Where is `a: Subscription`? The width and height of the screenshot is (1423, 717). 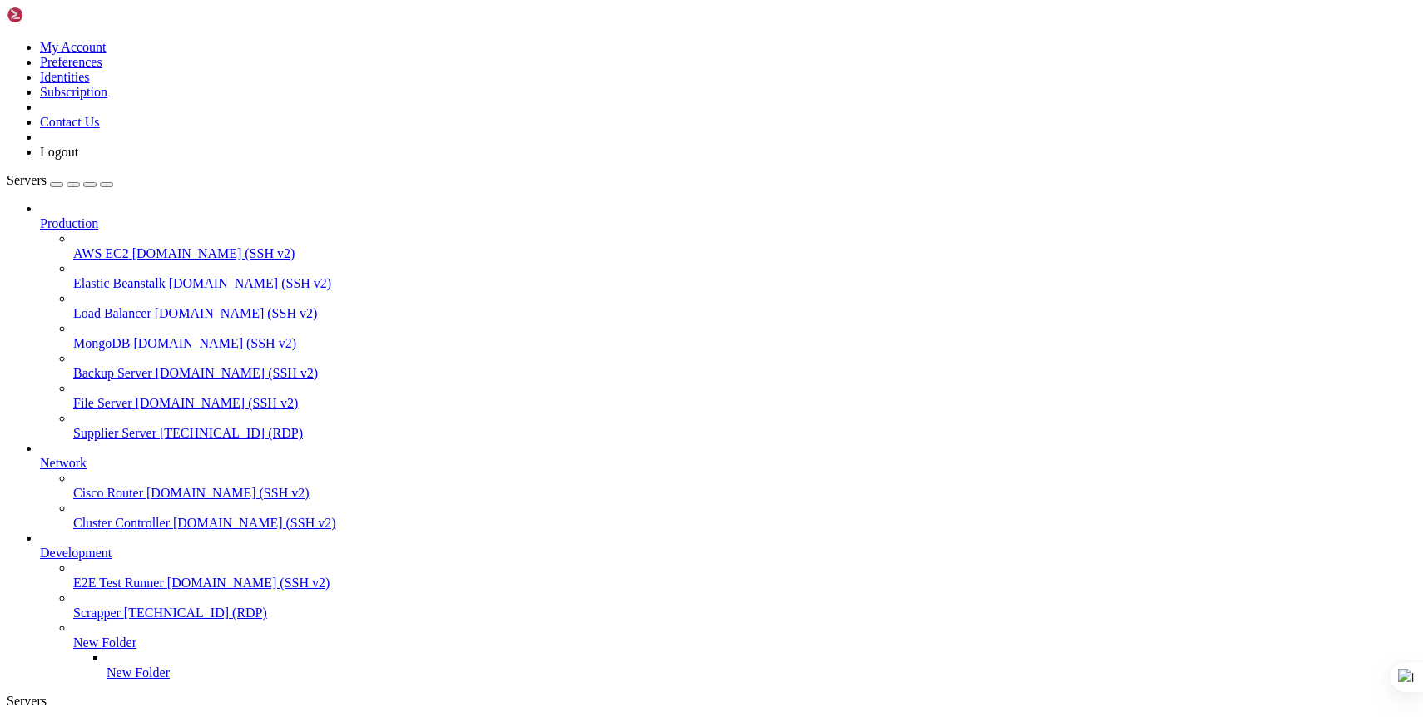
a: Subscription is located at coordinates (73, 92).